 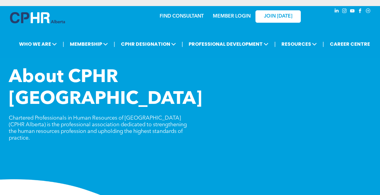 What do you see at coordinates (89, 44) in the screenshot?
I see `span: MEMBERSHIP` at bounding box center [89, 44].